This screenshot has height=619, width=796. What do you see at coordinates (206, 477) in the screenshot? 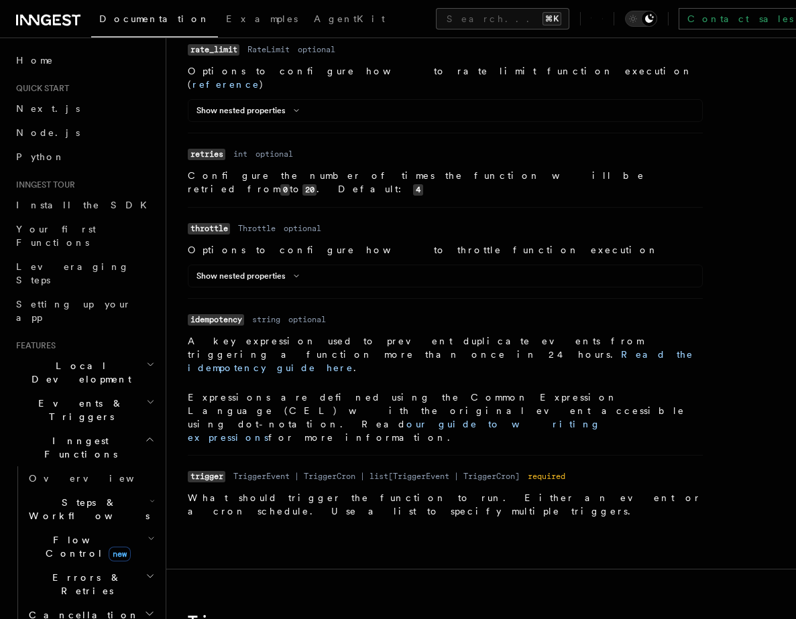
I see `code: trigger` at bounding box center [206, 477].